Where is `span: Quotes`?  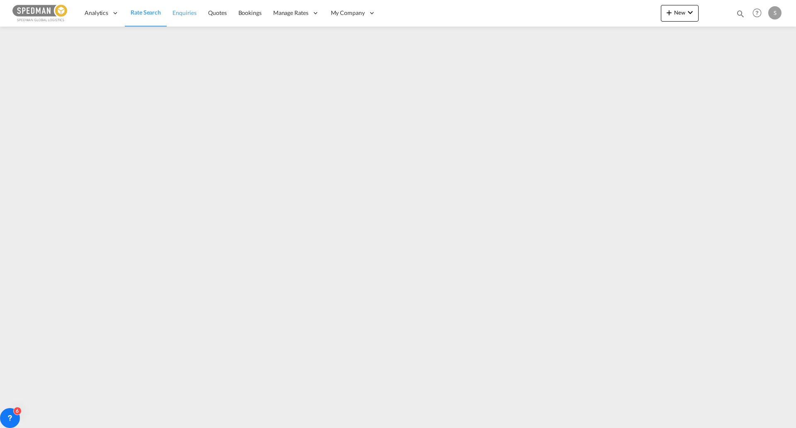
span: Quotes is located at coordinates (217, 12).